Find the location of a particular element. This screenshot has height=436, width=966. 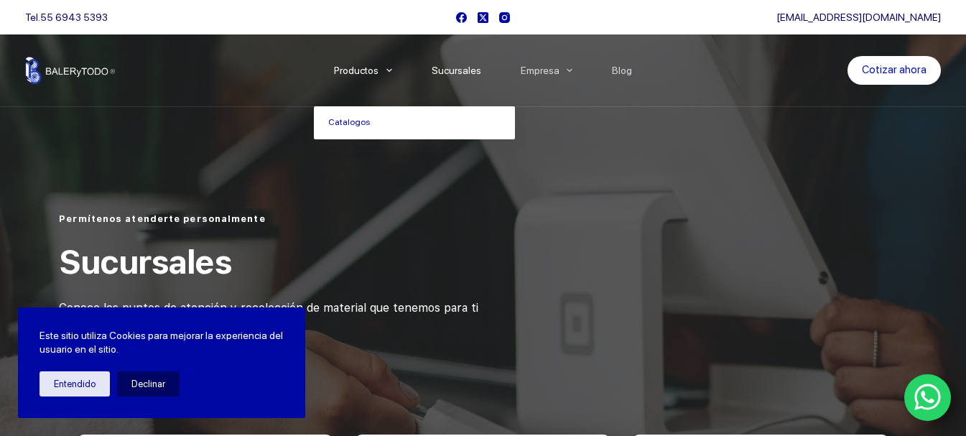

a: Cotizar ahora is located at coordinates (894, 70).